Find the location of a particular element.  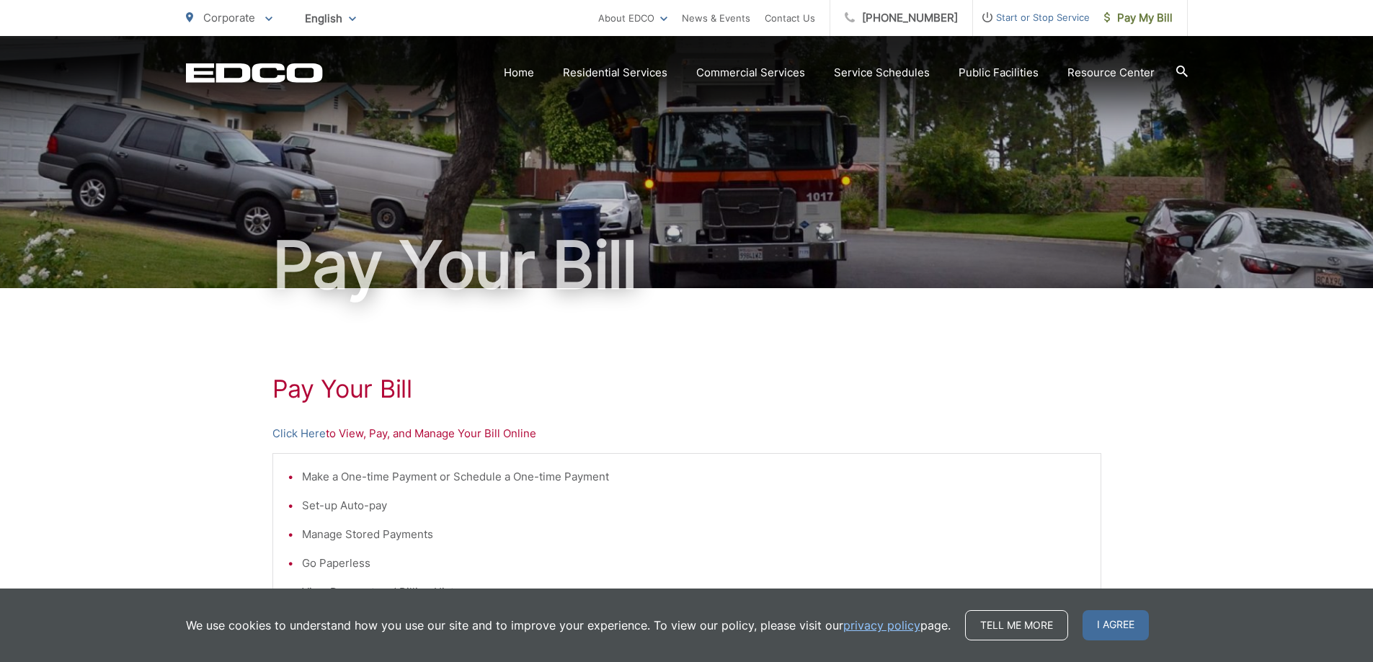

a: Home is located at coordinates (519, 73).